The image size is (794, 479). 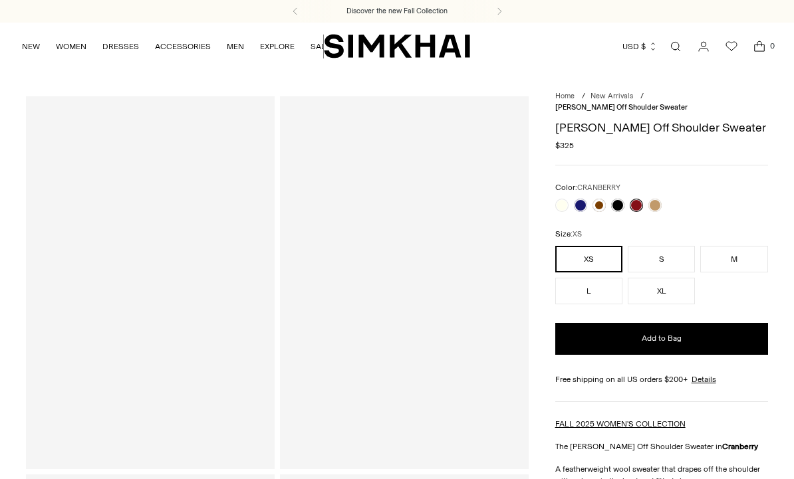 I want to click on a: DRESSES, so click(x=120, y=47).